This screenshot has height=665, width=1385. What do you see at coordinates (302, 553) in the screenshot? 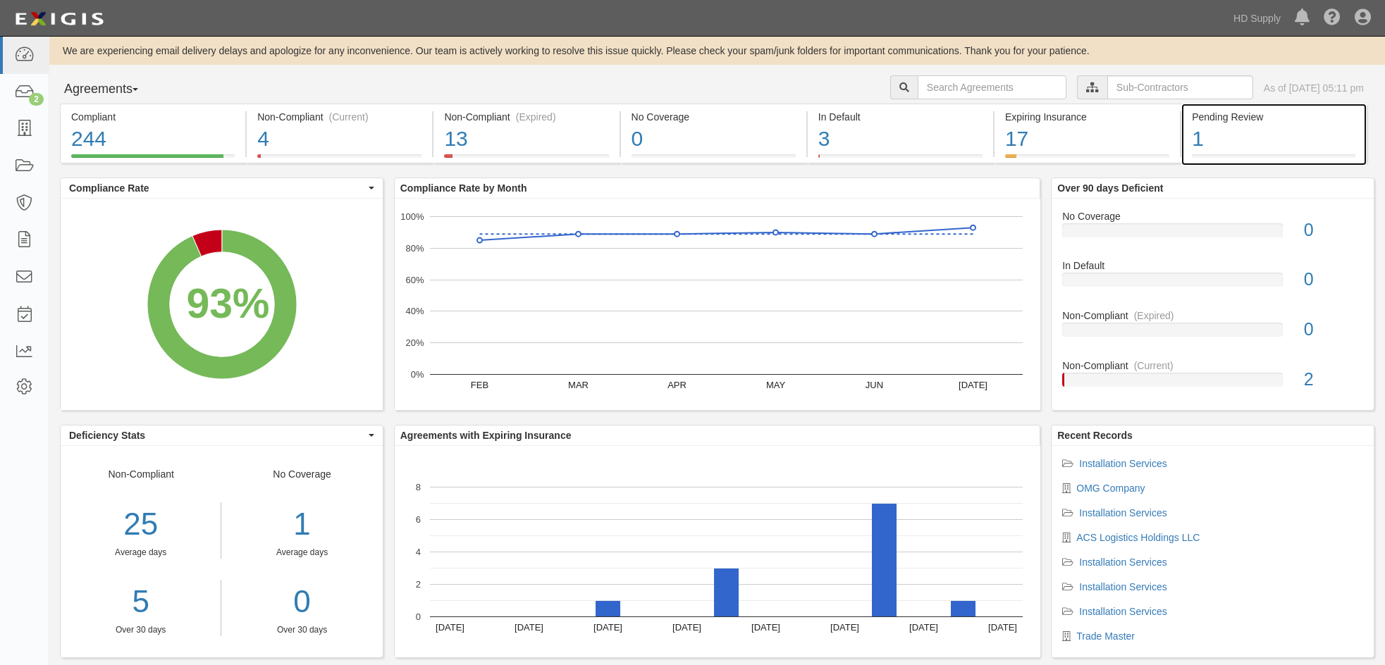
I see `div: Average days` at bounding box center [302, 553].